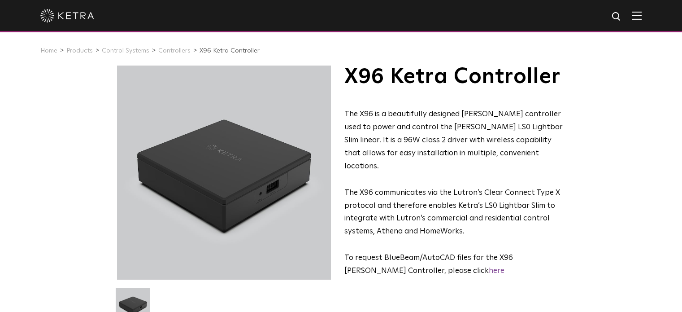  Describe the element at coordinates (67, 16) in the screenshot. I see `img: ketra-logo-2019-white` at that location.